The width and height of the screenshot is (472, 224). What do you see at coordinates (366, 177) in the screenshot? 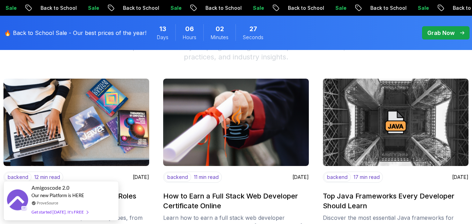
I see `p: 17 min read` at bounding box center [366, 177].